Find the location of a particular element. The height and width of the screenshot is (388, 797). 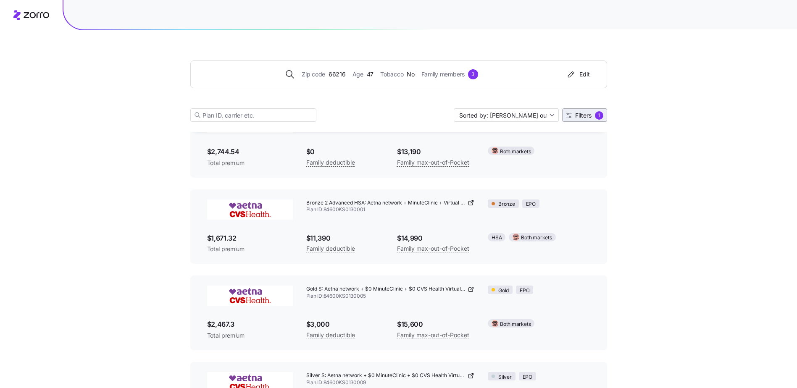

span: $1,671.32 is located at coordinates (250, 238).